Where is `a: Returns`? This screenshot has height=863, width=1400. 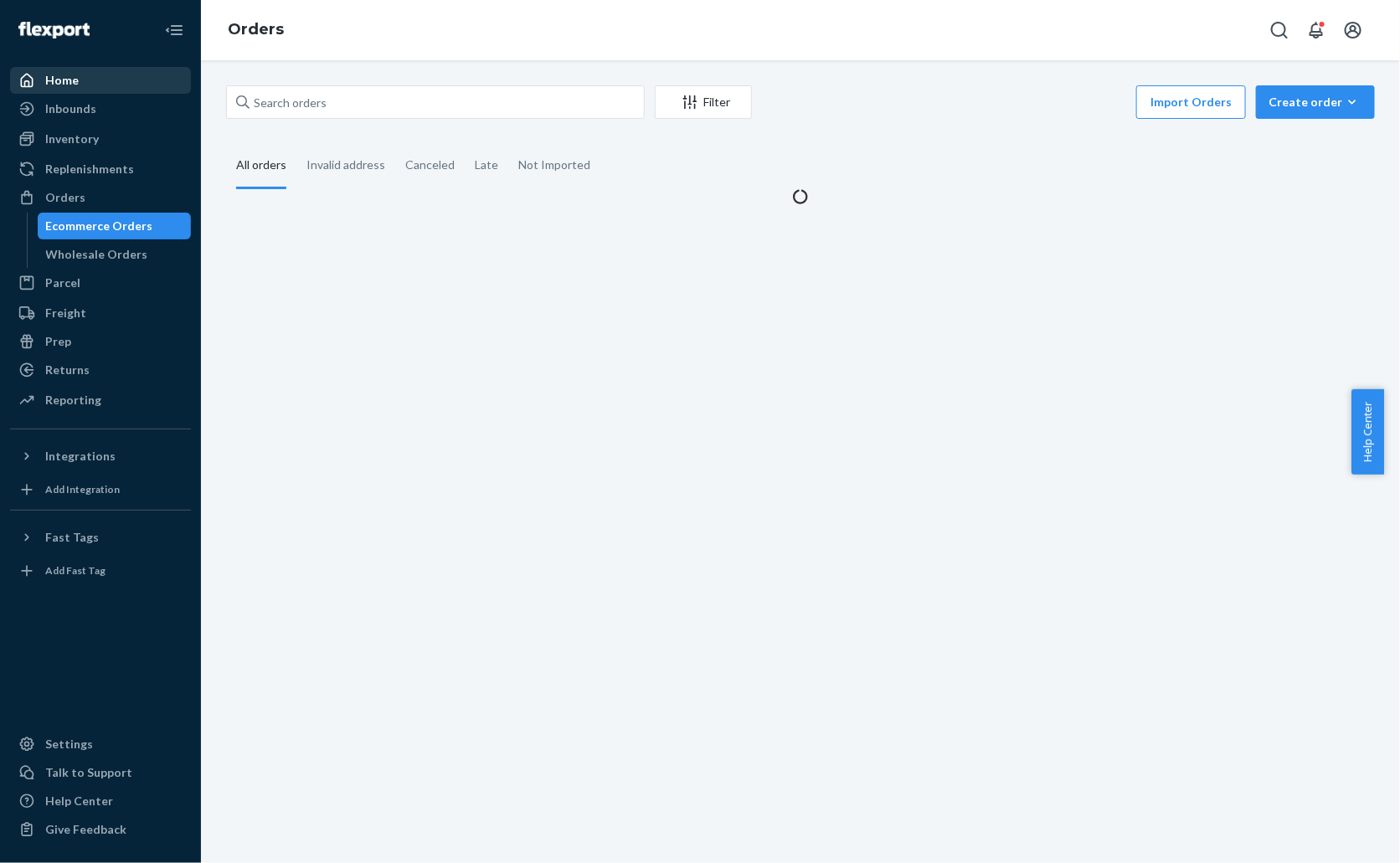
a: Returns is located at coordinates (100, 371).